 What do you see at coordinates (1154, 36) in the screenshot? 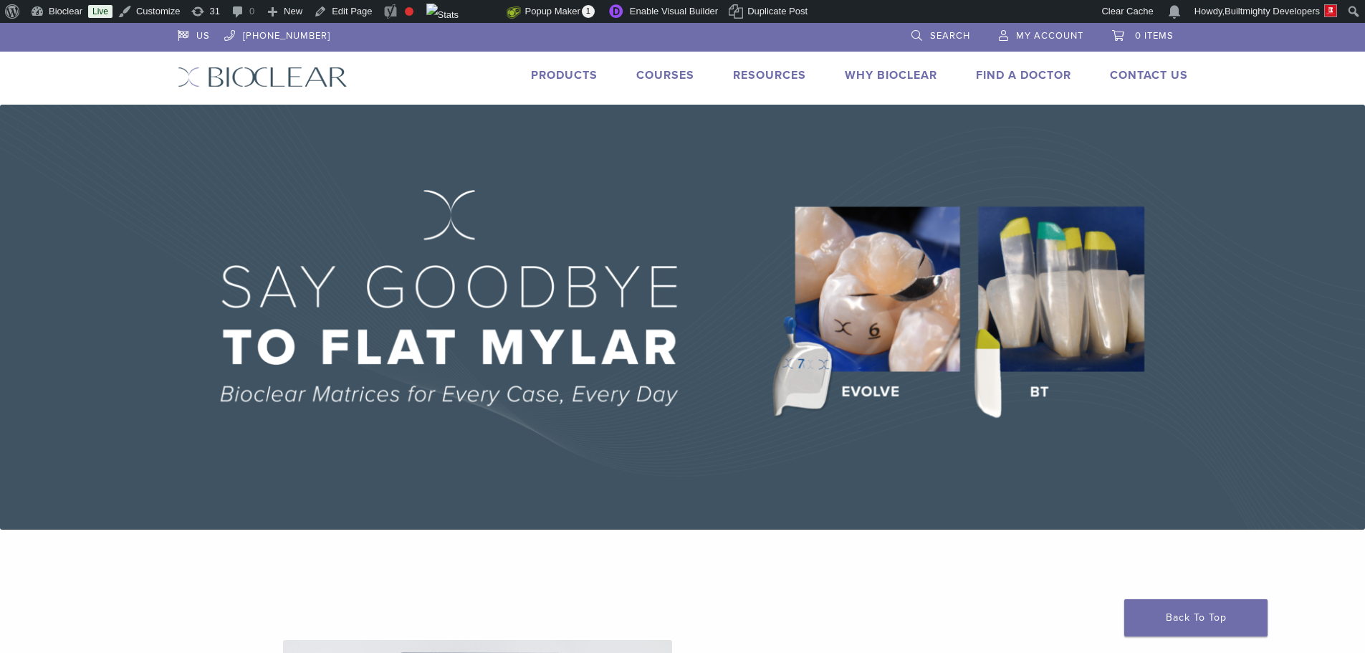
I see `span: 0 items` at bounding box center [1154, 36].